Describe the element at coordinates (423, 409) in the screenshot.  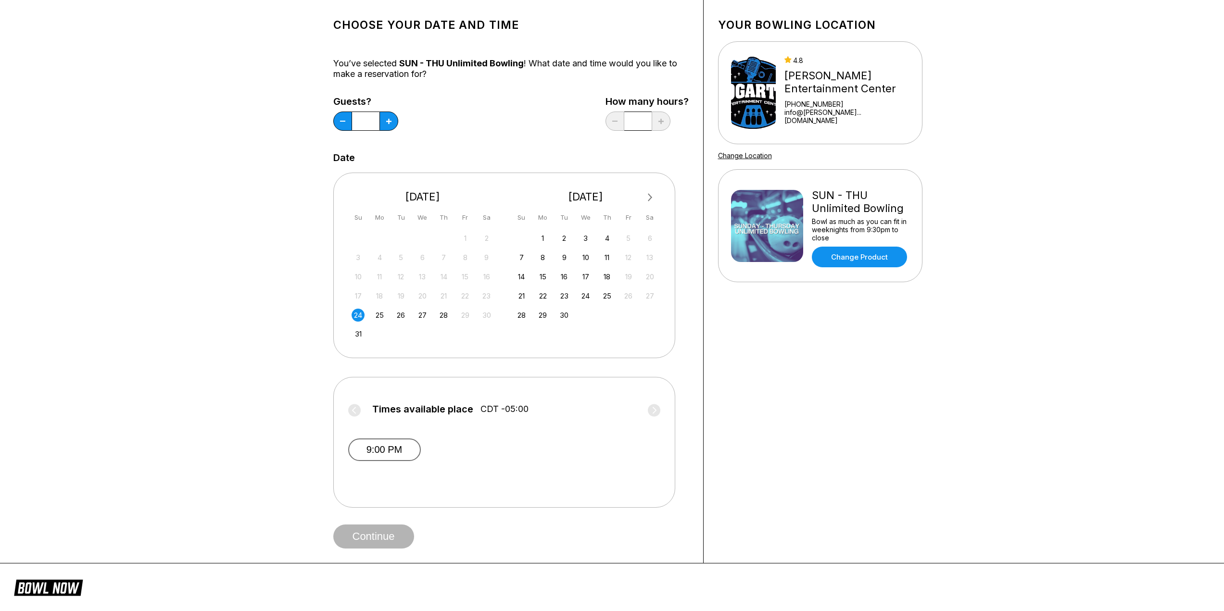
I see `span: Times available place` at that location.